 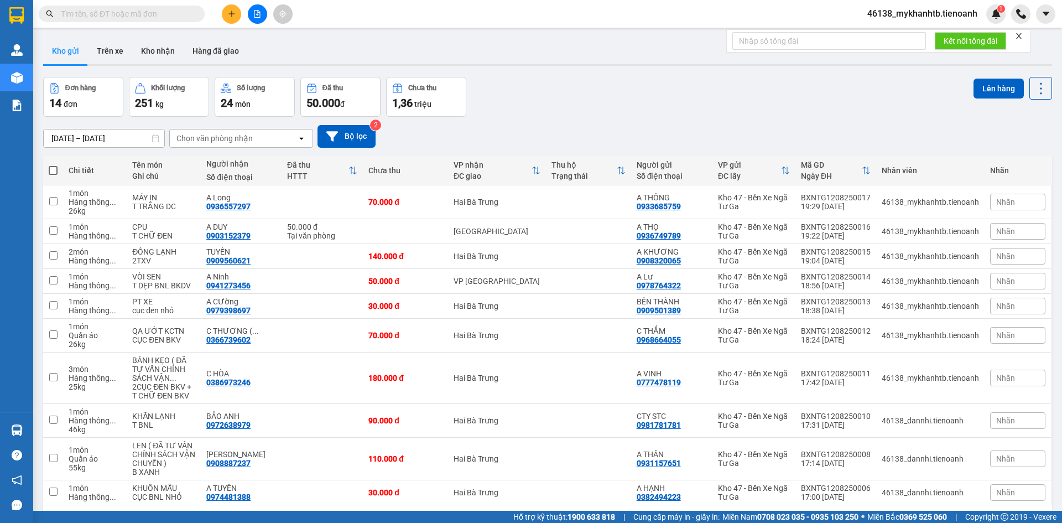 I want to click on img: logo-vxr, so click(x=17, y=15).